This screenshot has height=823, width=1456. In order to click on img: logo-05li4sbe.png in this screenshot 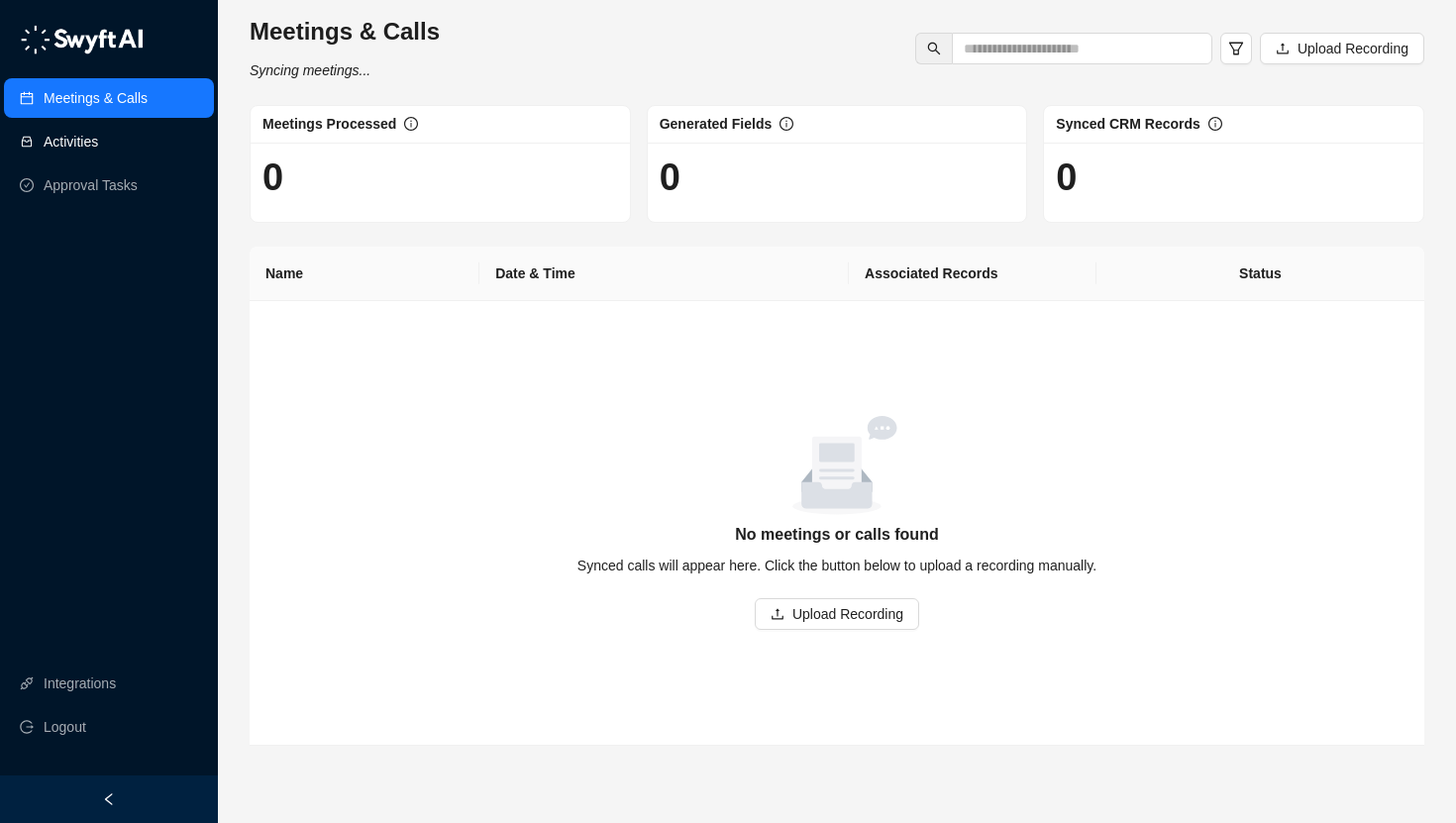, I will do `click(81, 40)`.